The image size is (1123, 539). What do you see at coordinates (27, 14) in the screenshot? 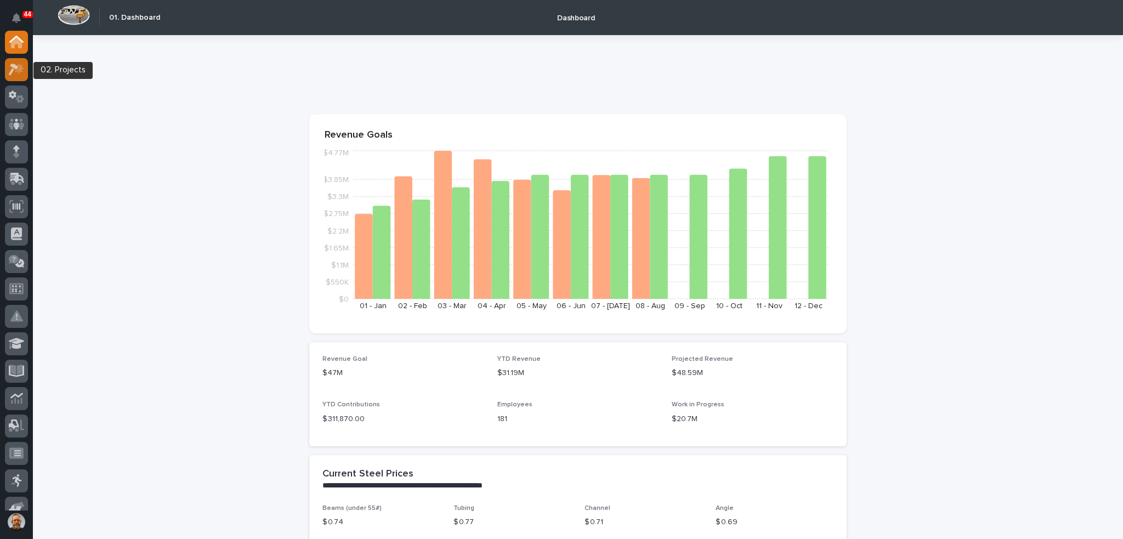
I see `p: 44` at bounding box center [27, 14].